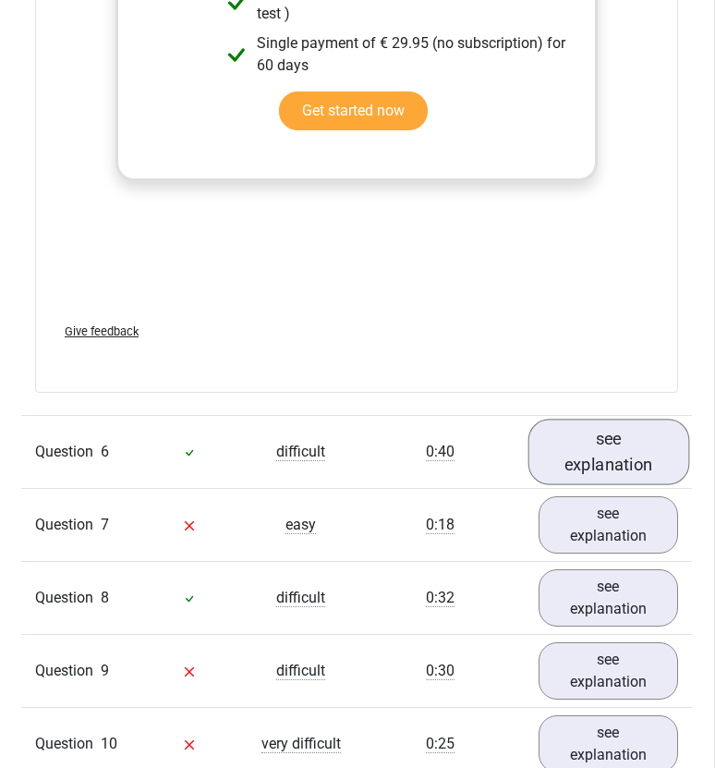  Describe the element at coordinates (104, 670) in the screenshot. I see `span: 9` at that location.